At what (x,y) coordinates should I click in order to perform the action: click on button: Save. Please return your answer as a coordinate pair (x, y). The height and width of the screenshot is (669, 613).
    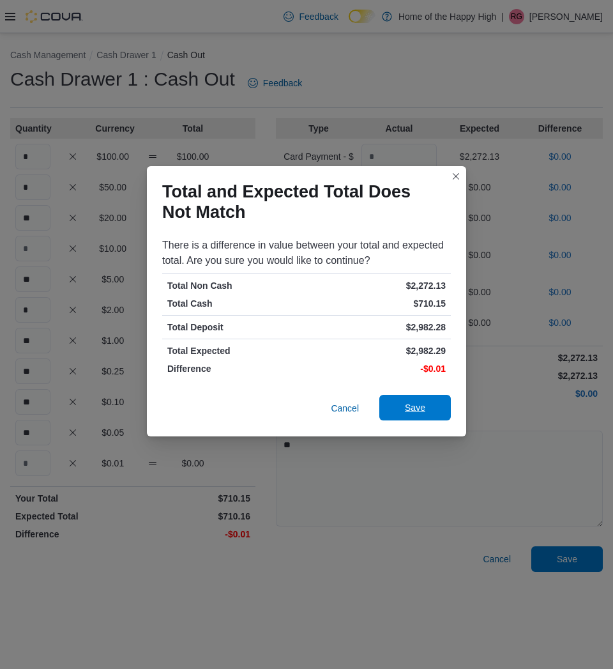
    Looking at the image, I should click on (415, 408).